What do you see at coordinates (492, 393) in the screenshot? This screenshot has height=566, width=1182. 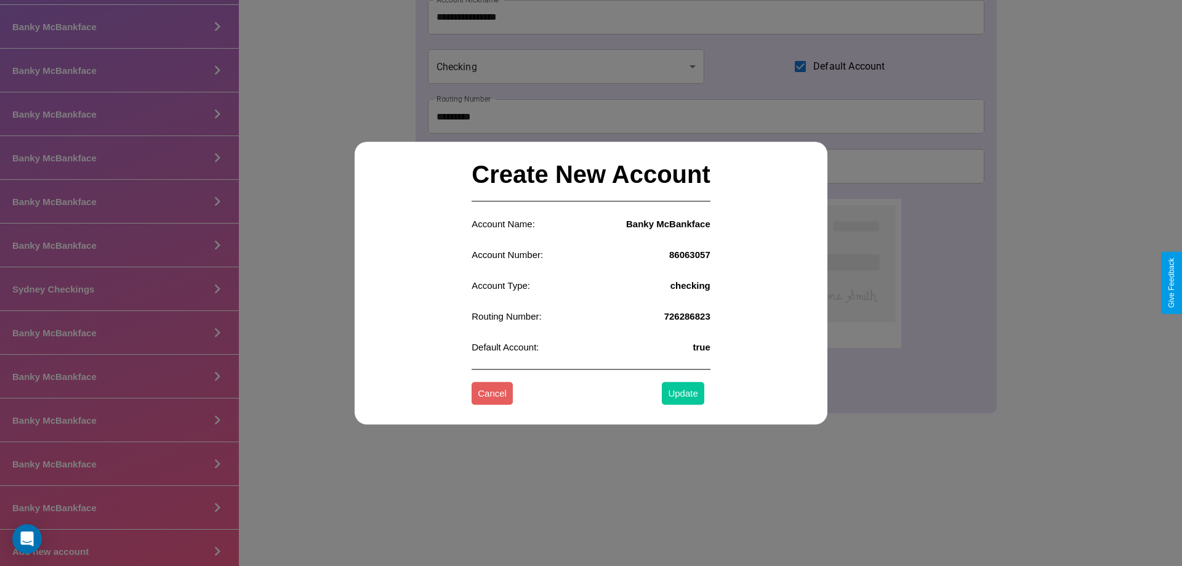 I see `button: Cancel` at bounding box center [492, 393].